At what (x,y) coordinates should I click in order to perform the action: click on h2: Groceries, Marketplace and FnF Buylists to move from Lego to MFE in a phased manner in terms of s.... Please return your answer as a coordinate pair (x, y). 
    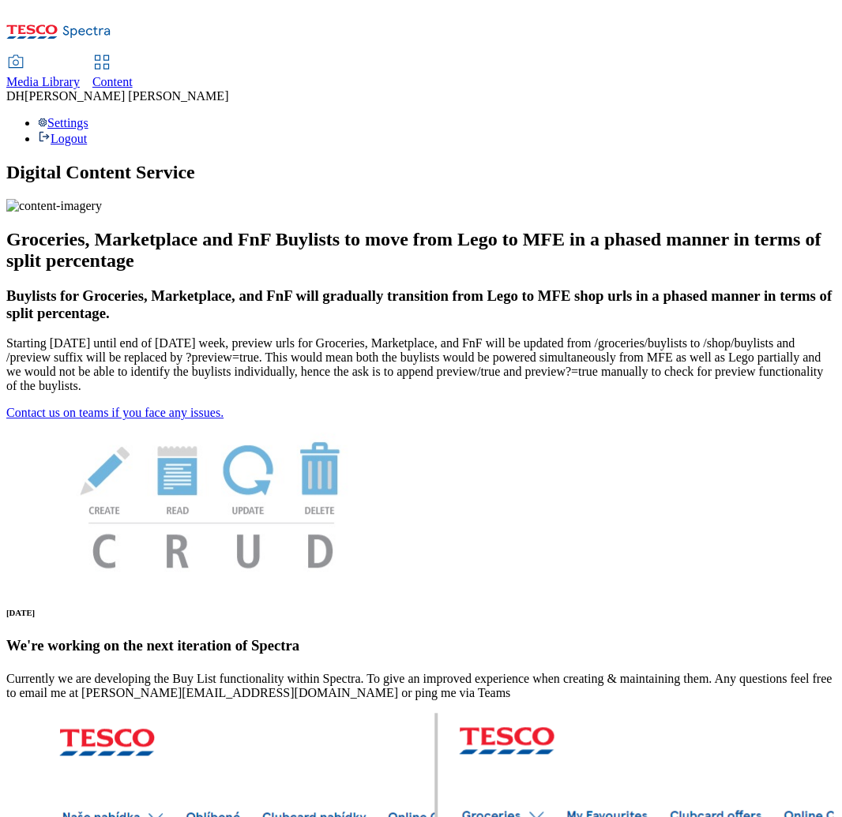
    Looking at the image, I should click on (421, 250).